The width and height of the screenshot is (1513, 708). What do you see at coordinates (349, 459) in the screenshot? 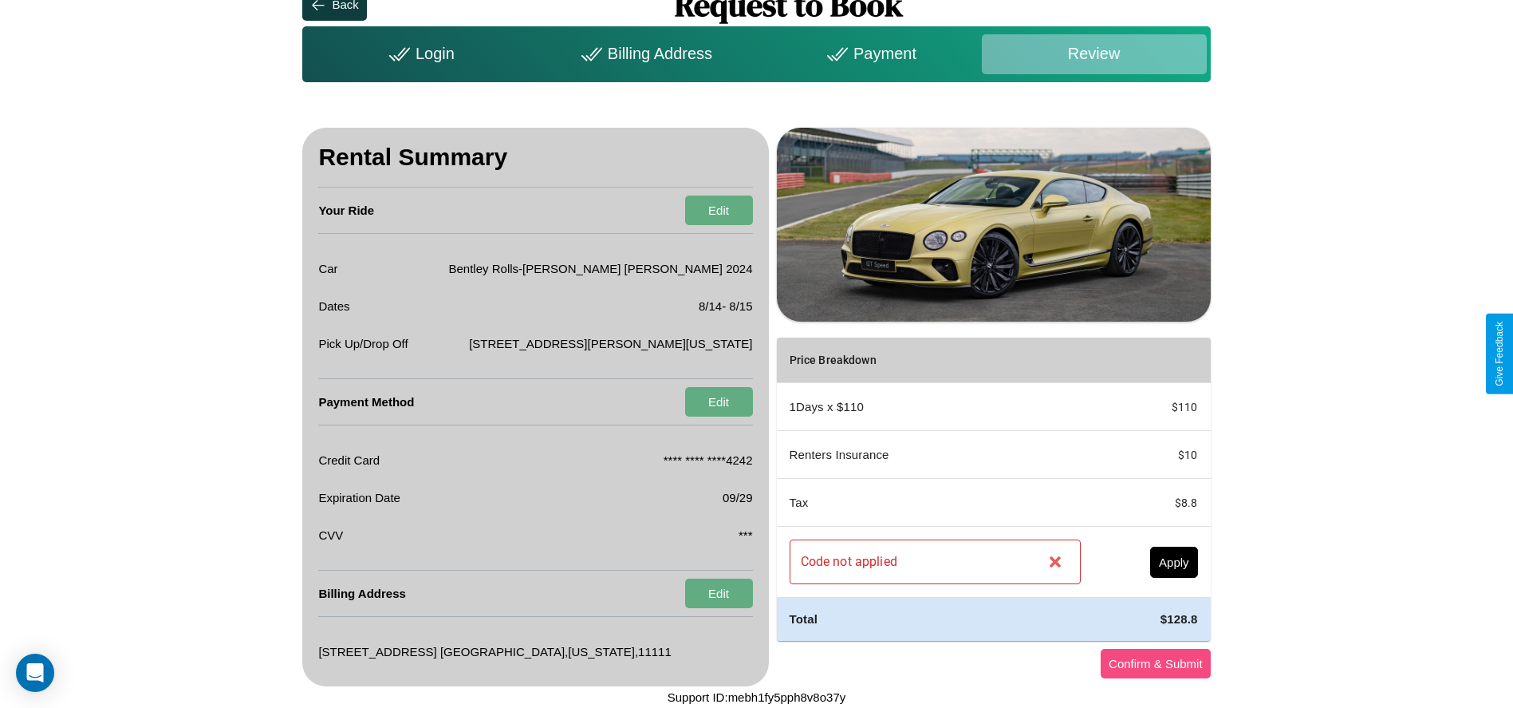
I see `p: Credit Card` at bounding box center [349, 459].